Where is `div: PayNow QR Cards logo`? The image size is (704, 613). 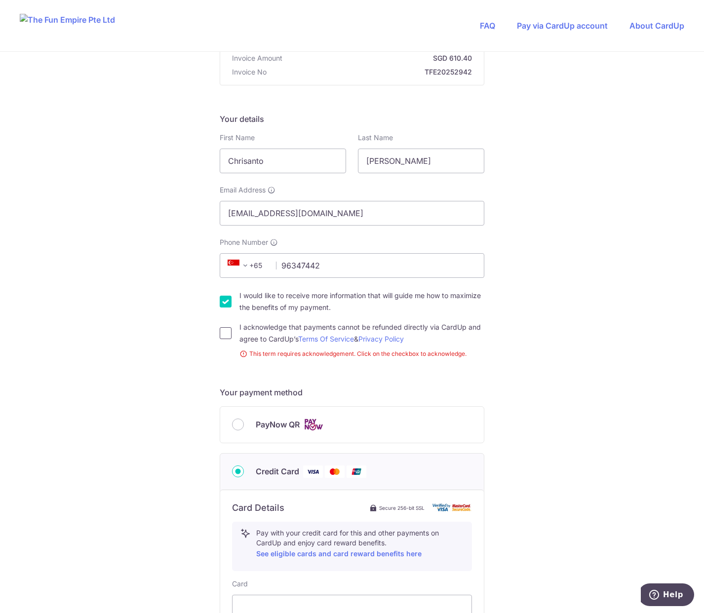 div: PayNow QR Cards logo is located at coordinates (352, 425).